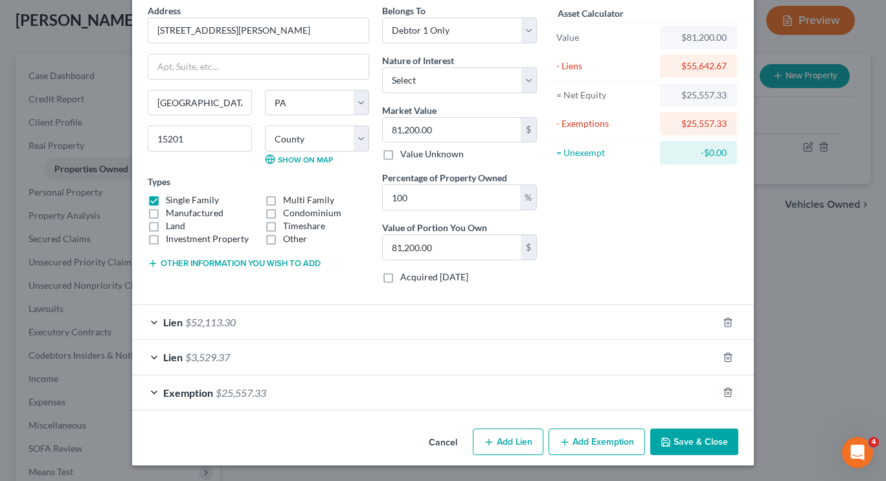 Image resolution: width=886 pixels, height=481 pixels. What do you see at coordinates (159, 181) in the screenshot?
I see `label: Types` at bounding box center [159, 181].